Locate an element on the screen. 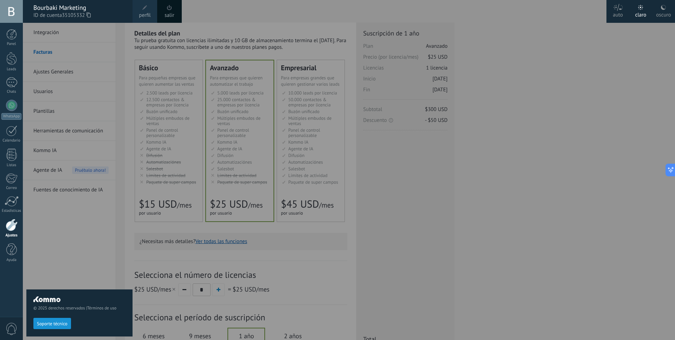  div: Calendario is located at coordinates (12, 141).